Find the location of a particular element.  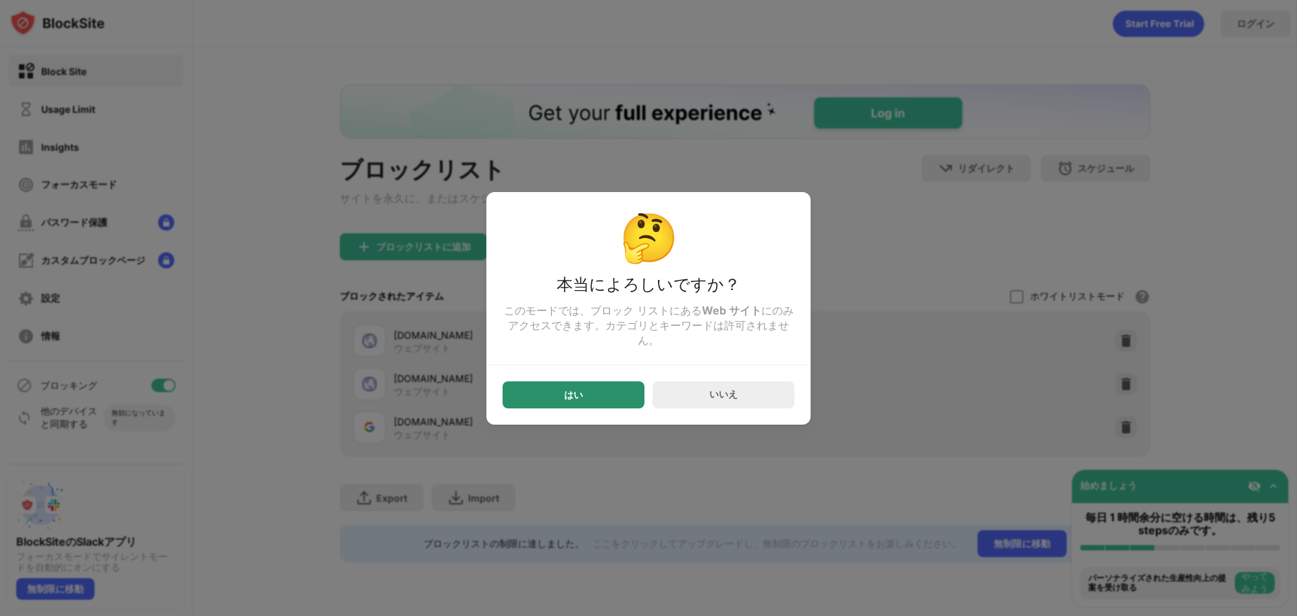

div: いいえ is located at coordinates (724, 394).